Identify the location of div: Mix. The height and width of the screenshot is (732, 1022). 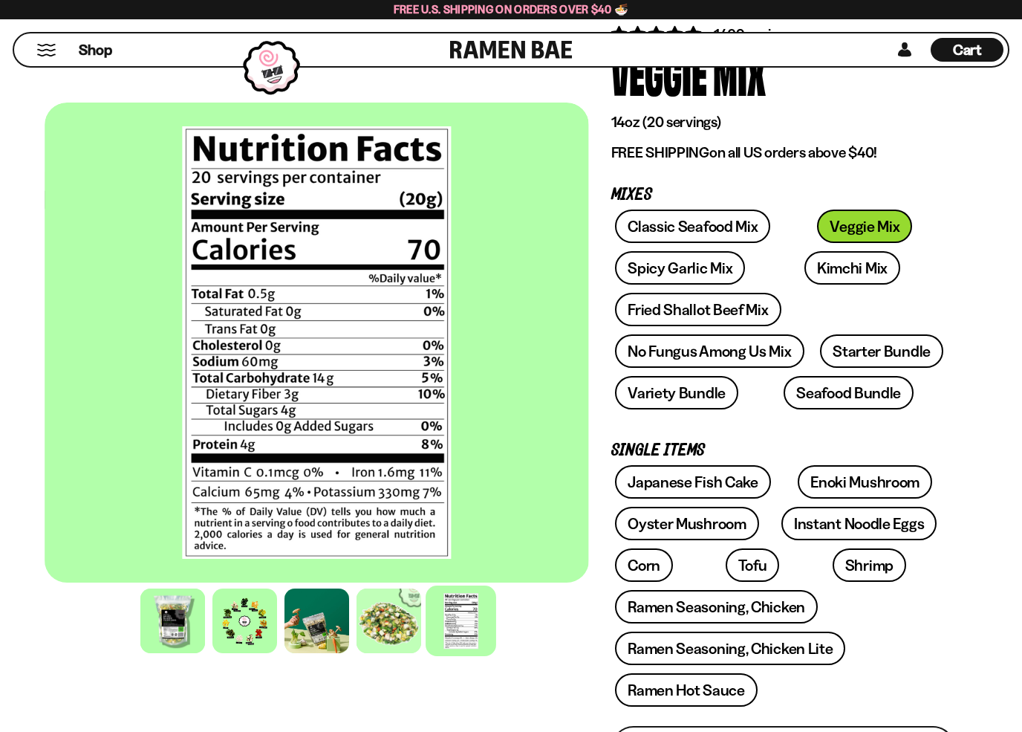
(739, 72).